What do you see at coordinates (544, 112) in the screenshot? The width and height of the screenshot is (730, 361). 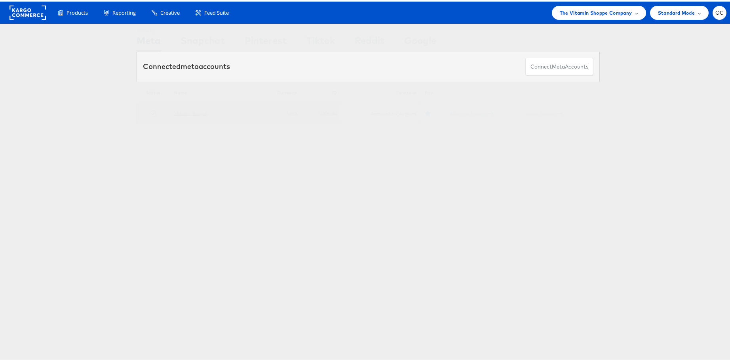 I see `a: Graph Explorer` at bounding box center [544, 112].